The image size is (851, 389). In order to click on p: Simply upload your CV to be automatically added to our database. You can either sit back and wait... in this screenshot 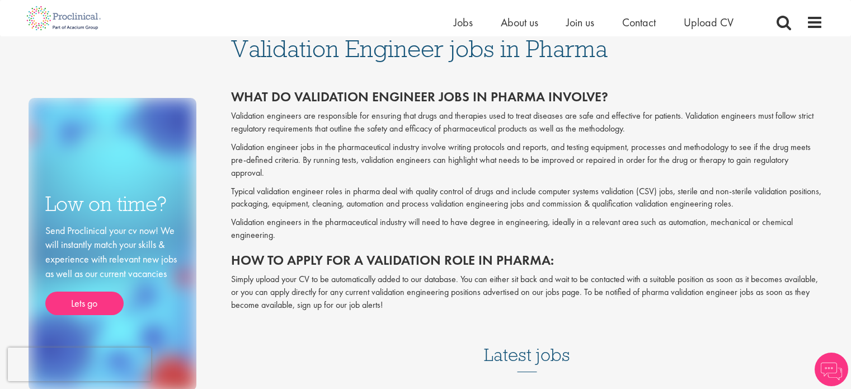, I will do `click(527, 292)`.